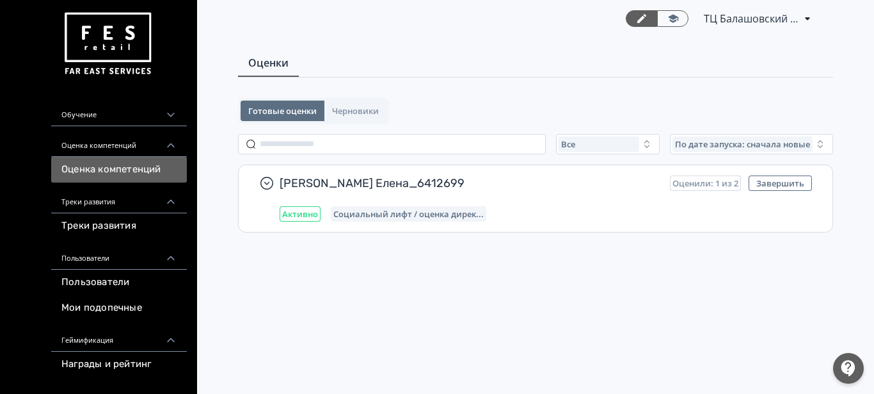 The height and width of the screenshot is (394, 874). What do you see at coordinates (119, 364) in the screenshot?
I see `a: Награды и рейтинг` at bounding box center [119, 364].